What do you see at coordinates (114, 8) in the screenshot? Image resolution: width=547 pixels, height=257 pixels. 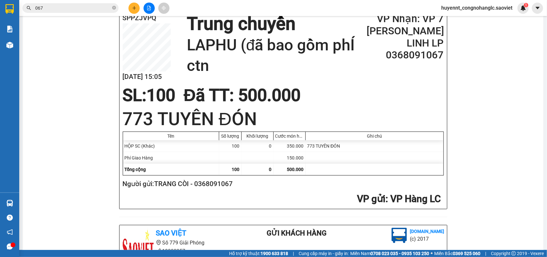 I see `span: close-circle` at bounding box center [114, 8].